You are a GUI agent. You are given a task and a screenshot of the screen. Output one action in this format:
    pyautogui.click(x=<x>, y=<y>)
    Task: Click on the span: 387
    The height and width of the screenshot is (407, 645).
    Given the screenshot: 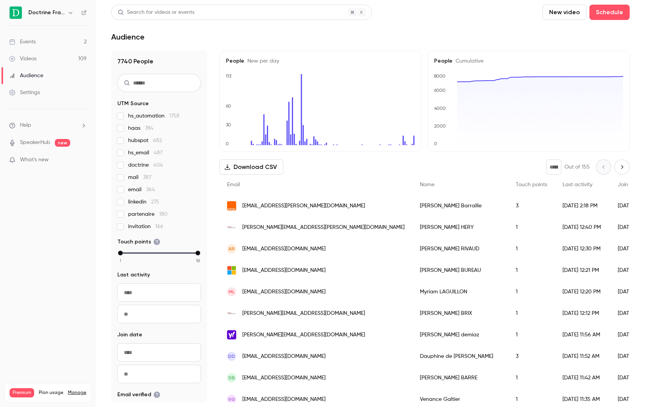 What is the action you would take?
    pyautogui.click(x=147, y=177)
    